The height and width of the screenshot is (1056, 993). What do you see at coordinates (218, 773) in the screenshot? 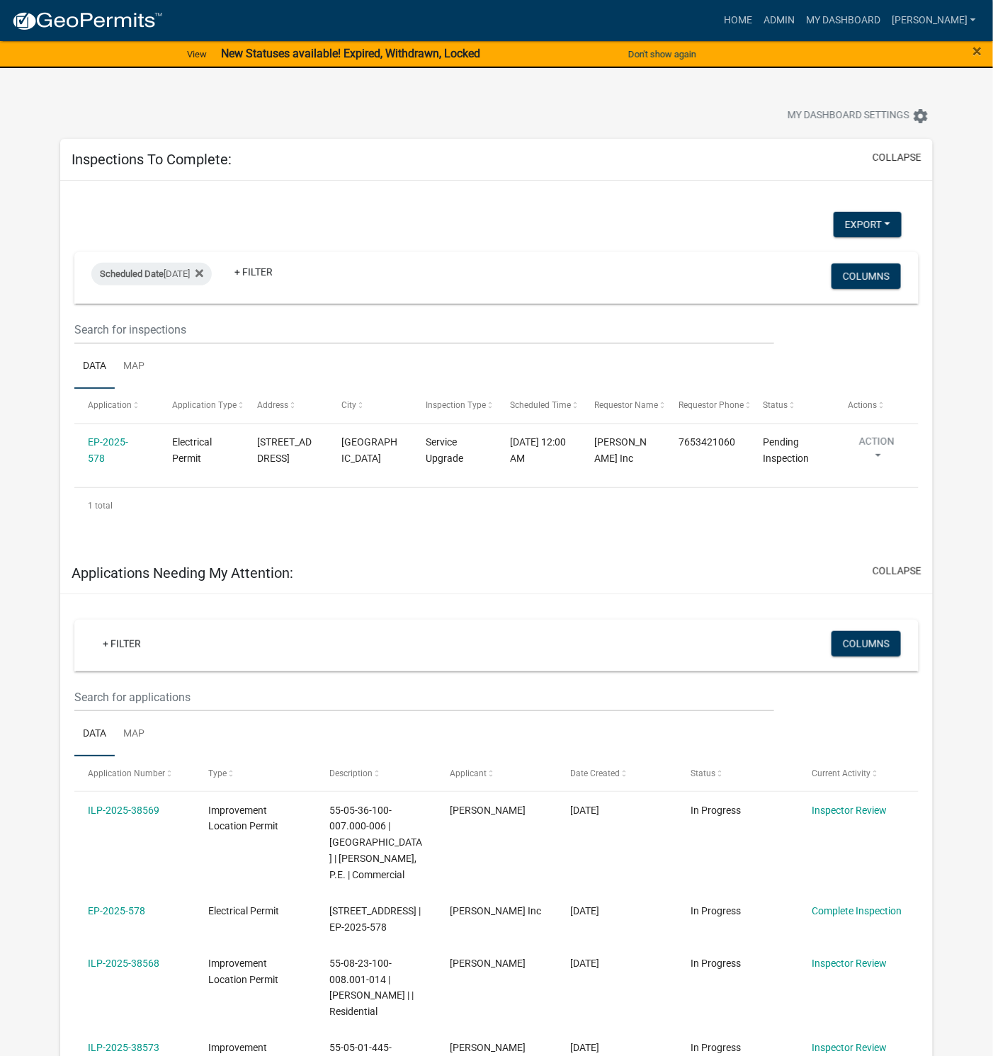
I see `span: Type` at bounding box center [218, 773].